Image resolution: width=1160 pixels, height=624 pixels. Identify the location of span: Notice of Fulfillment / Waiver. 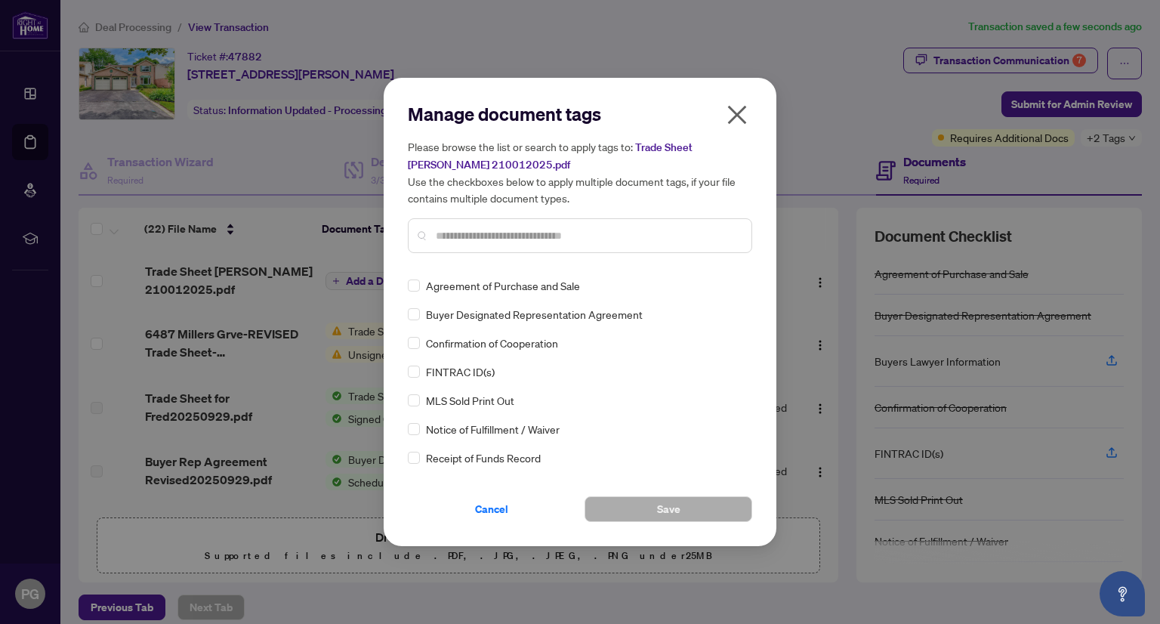
(492, 429).